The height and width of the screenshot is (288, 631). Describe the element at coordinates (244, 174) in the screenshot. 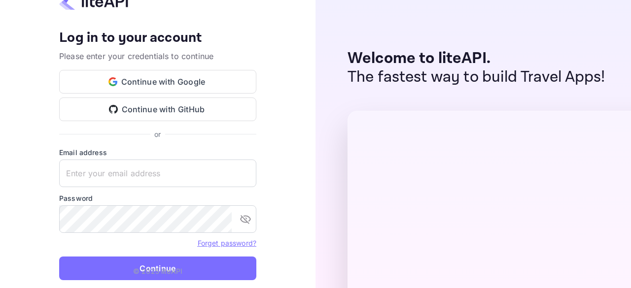

I see `keeper-lock: Open Keeper Popup` at that location.